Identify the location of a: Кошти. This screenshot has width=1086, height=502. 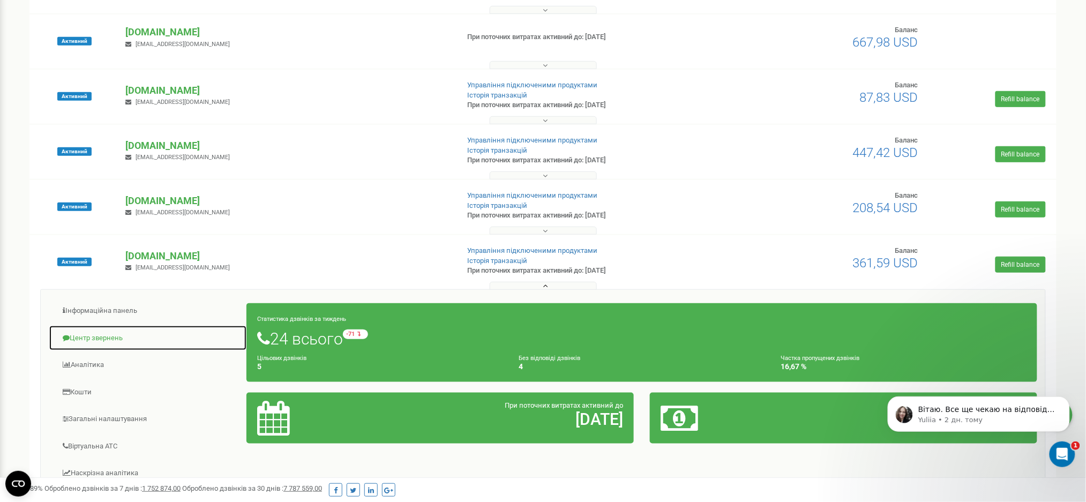
(148, 392).